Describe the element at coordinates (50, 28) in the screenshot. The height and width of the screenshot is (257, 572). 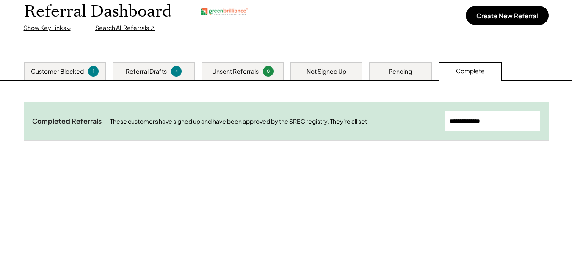
I see `div: Show Key Links ↓` at that location.